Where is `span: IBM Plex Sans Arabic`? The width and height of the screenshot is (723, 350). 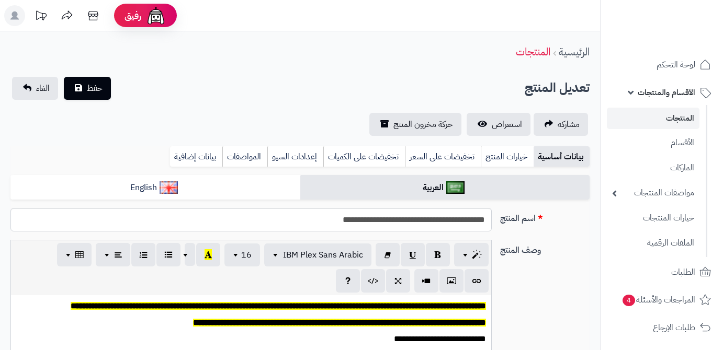
span: IBM Plex Sans Arabic is located at coordinates (323, 255).